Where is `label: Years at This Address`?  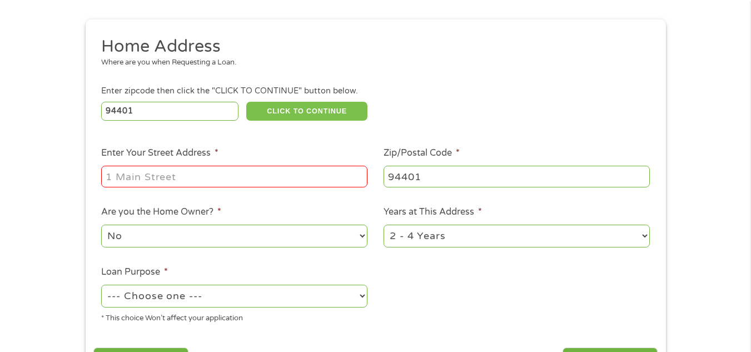 label: Years at This Address is located at coordinates (432, 212).